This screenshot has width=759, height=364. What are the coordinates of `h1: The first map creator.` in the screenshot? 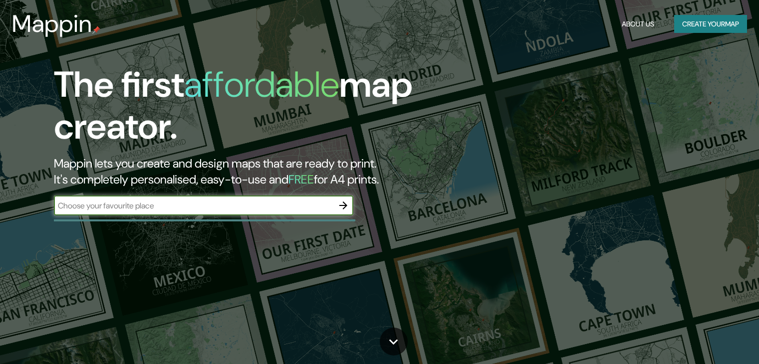 It's located at (243, 110).